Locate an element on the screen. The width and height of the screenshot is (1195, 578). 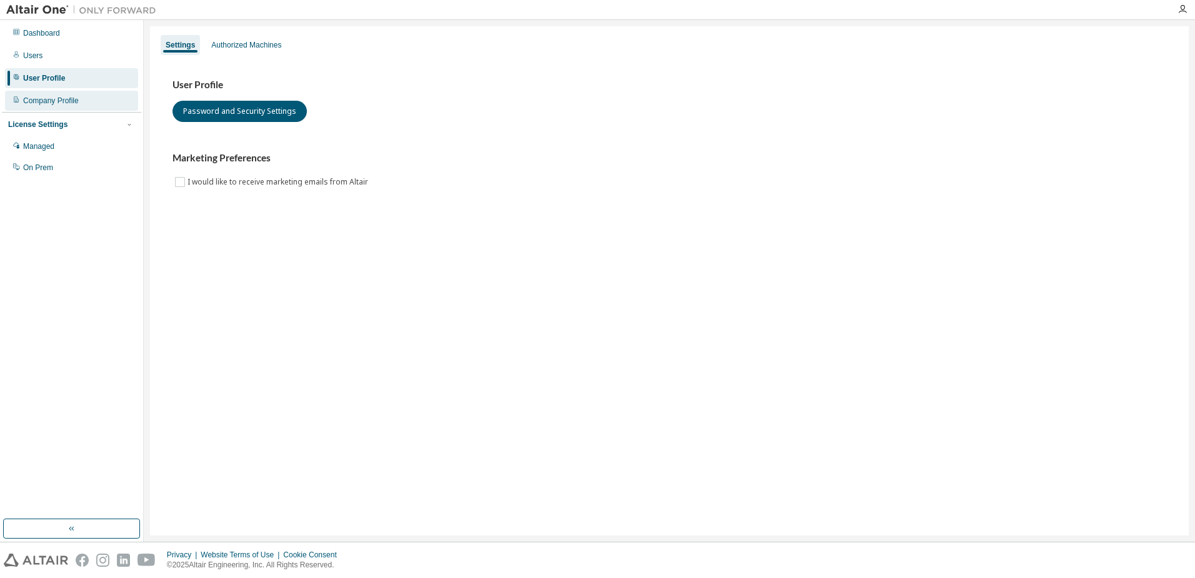
img: facebook.svg is located at coordinates (82, 559).